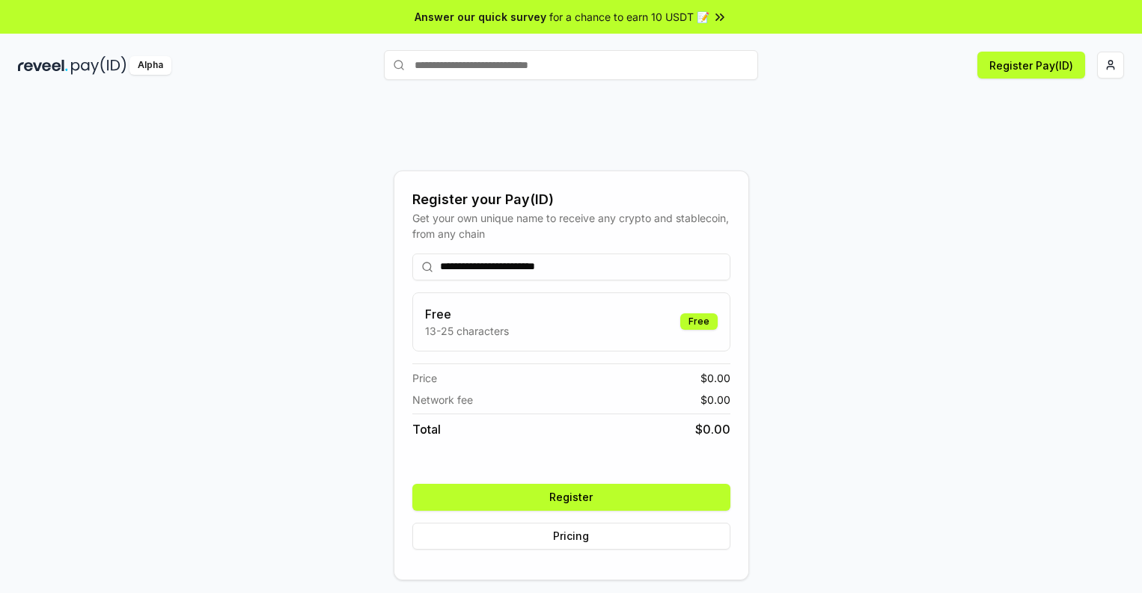  Describe the element at coordinates (571, 537) in the screenshot. I see `button: Pricing` at that location.